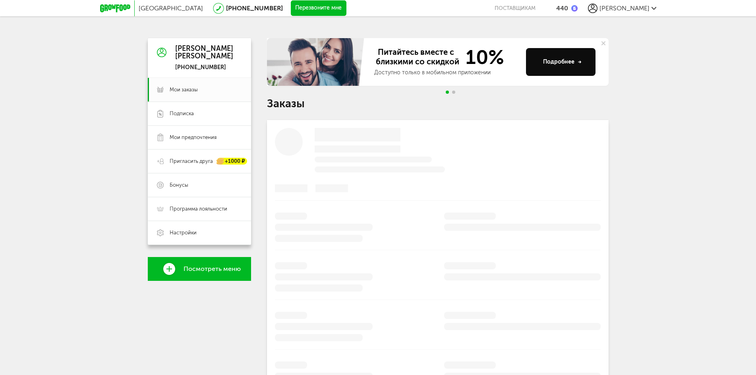 The image size is (756, 375). I want to click on a: Пригласить друга +1000 ₽, so click(200, 161).